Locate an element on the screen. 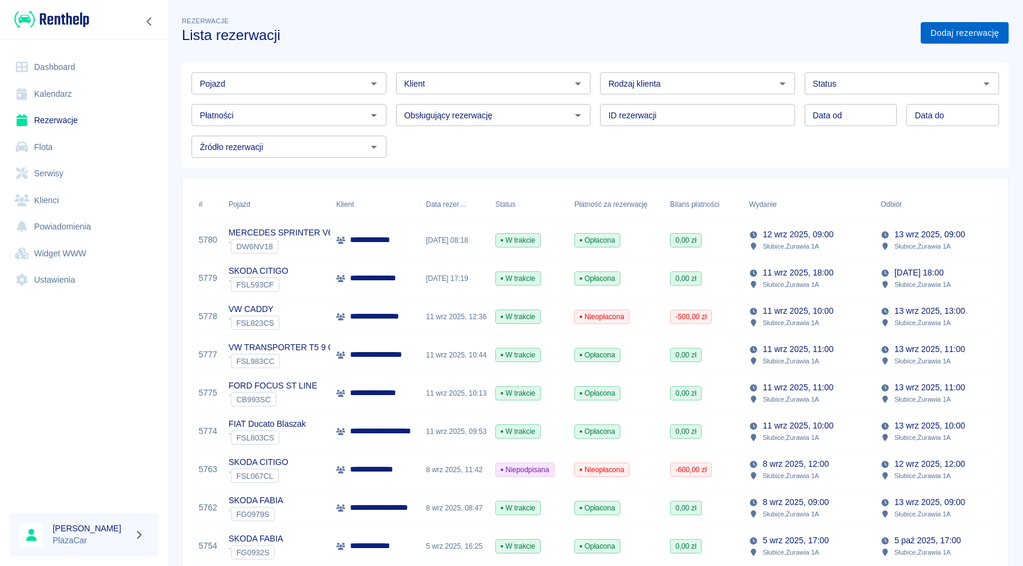 This screenshot has height=566, width=1023. div: Klient is located at coordinates (375, 205).